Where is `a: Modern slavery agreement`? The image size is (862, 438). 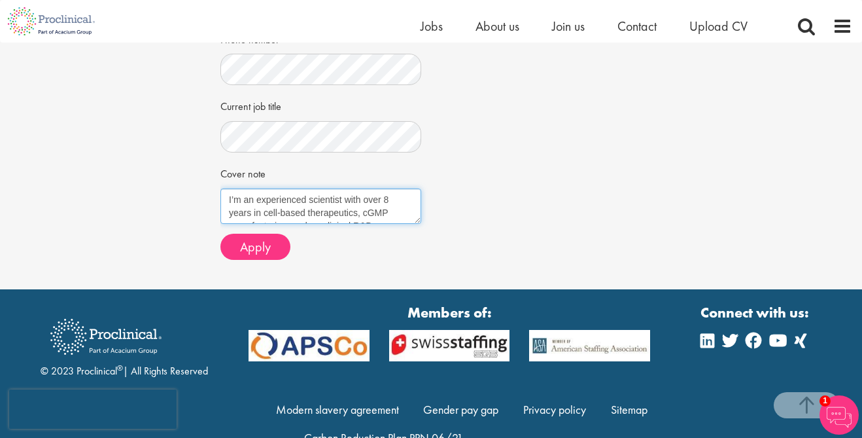 a: Modern slavery agreement is located at coordinates (337, 409).